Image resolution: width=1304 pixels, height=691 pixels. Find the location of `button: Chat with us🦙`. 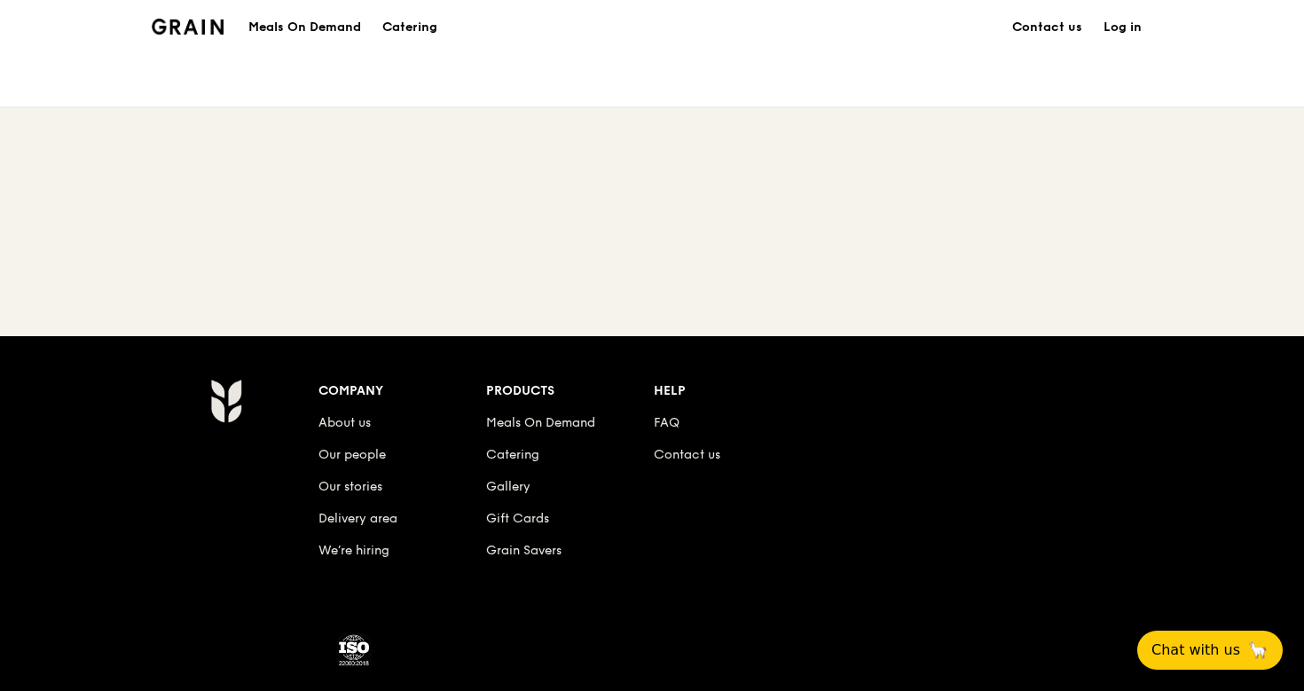

button: Chat with us🦙 is located at coordinates (1210, 650).